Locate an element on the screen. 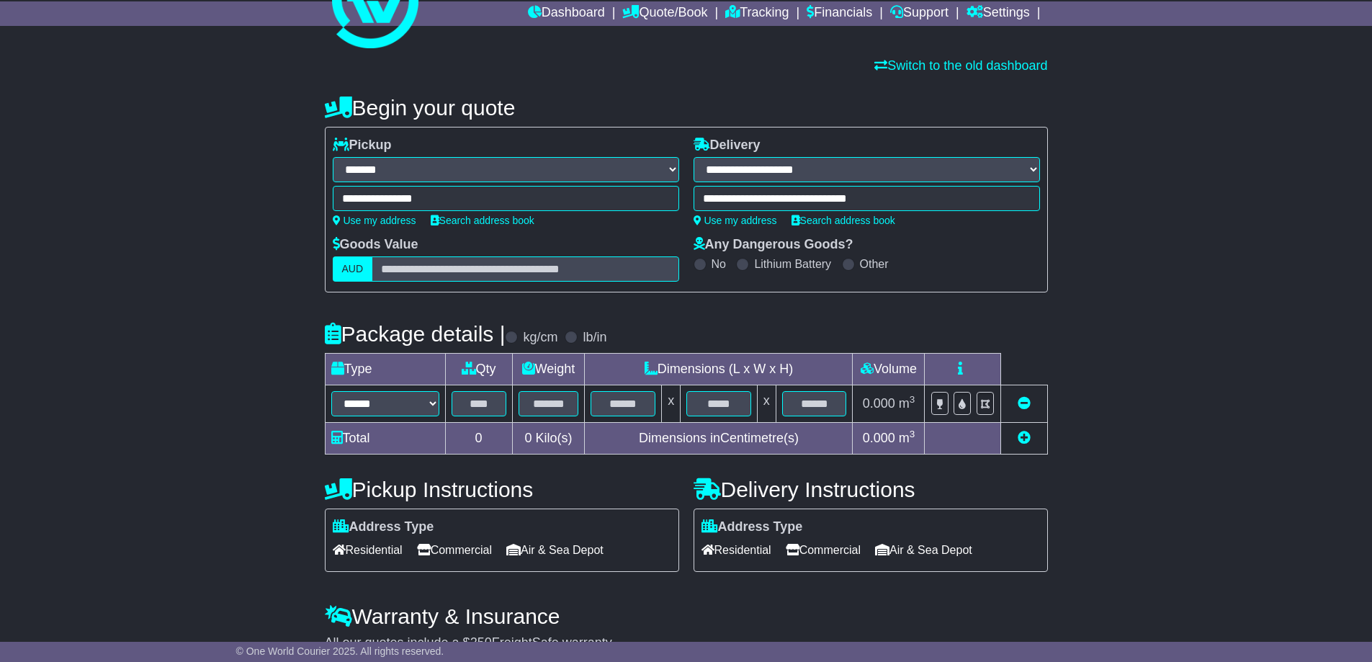  a: Remove this item is located at coordinates (1024, 403).